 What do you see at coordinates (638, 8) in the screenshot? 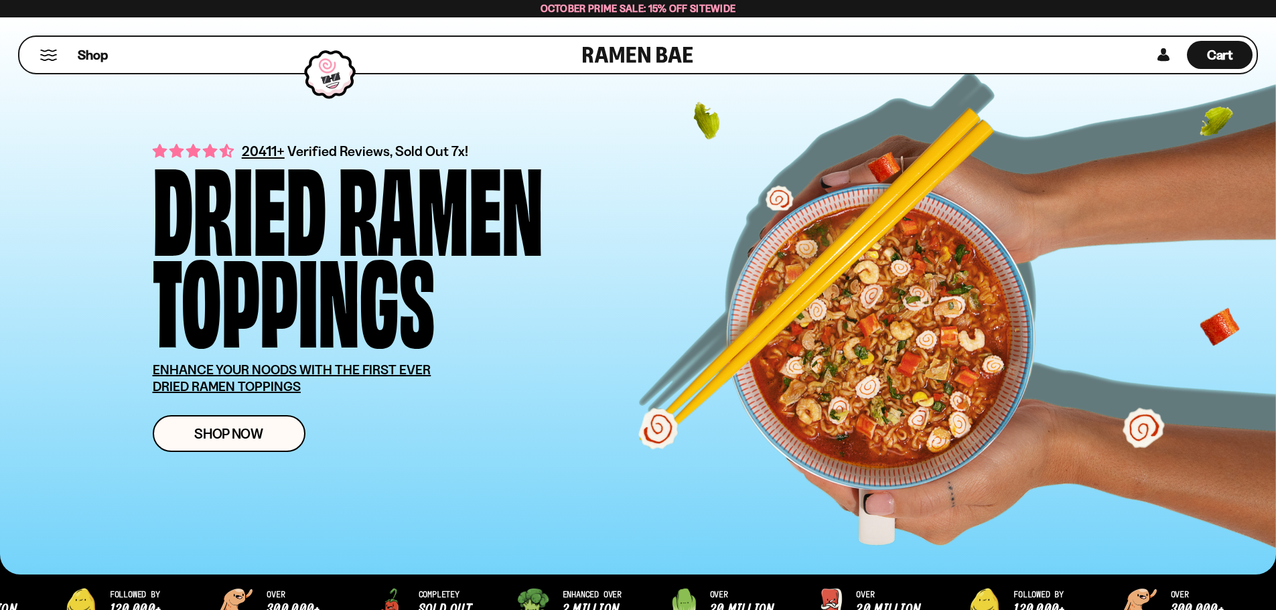
I see `span: October Prime Sale: 15% off Sitewide` at bounding box center [638, 8].